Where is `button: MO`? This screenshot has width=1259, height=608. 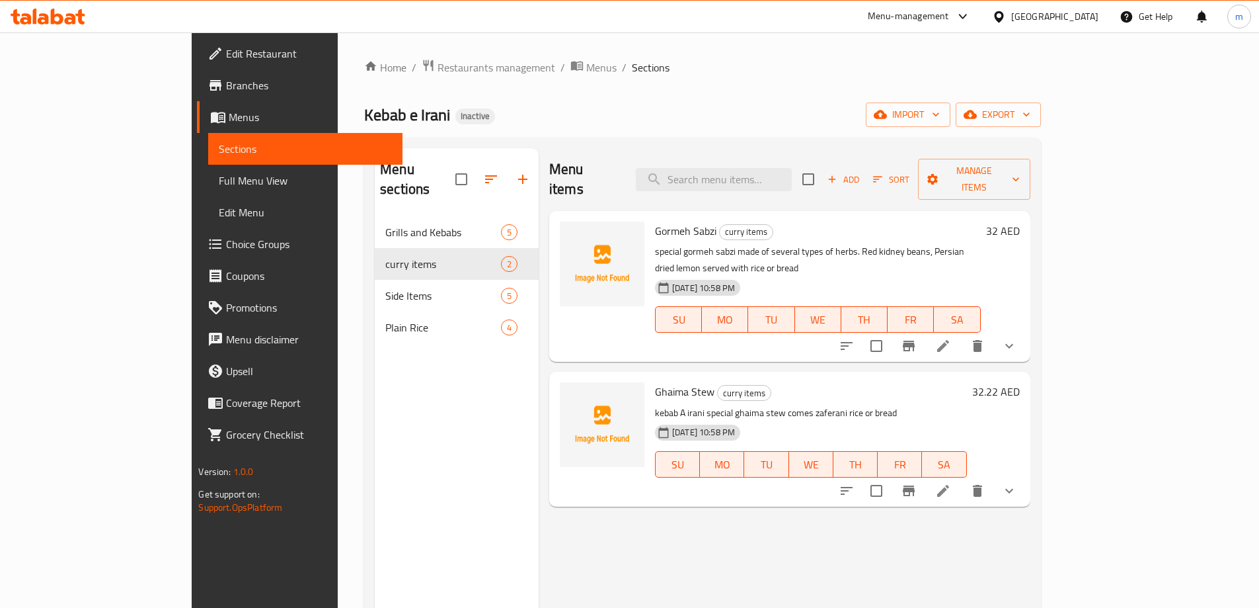 button: MO is located at coordinates (725, 319).